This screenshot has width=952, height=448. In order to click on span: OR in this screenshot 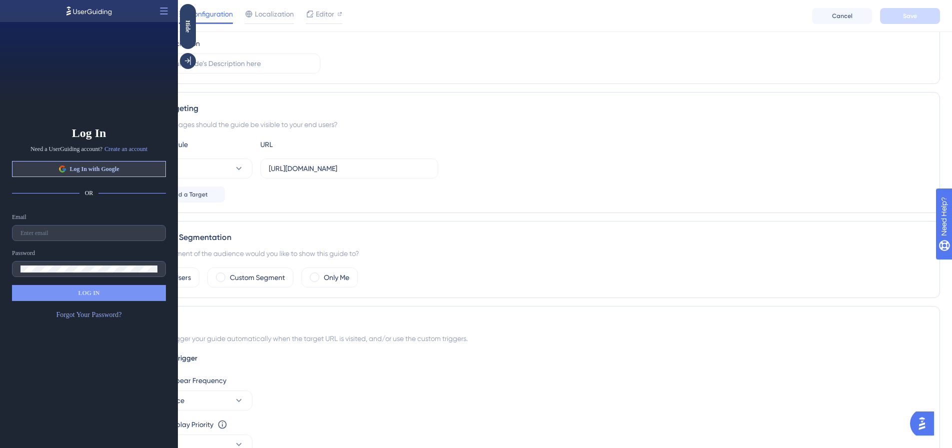, I will do `click(89, 193)`.